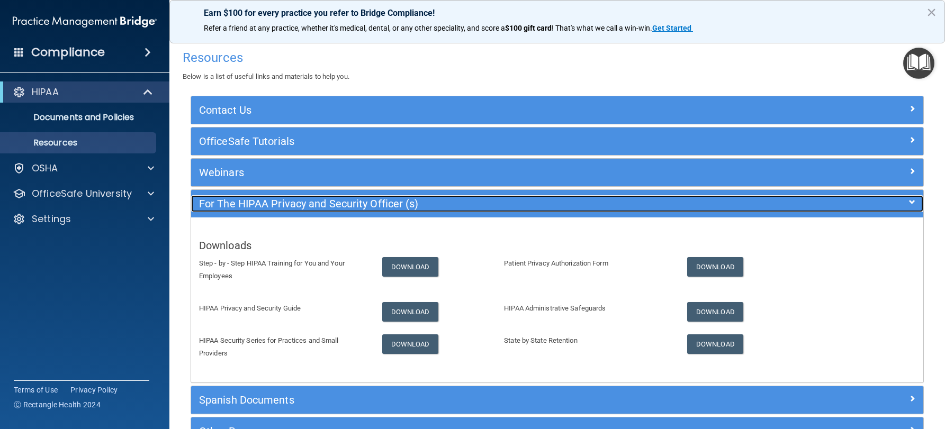 The width and height of the screenshot is (945, 429). I want to click on h4: Resources, so click(557, 58).